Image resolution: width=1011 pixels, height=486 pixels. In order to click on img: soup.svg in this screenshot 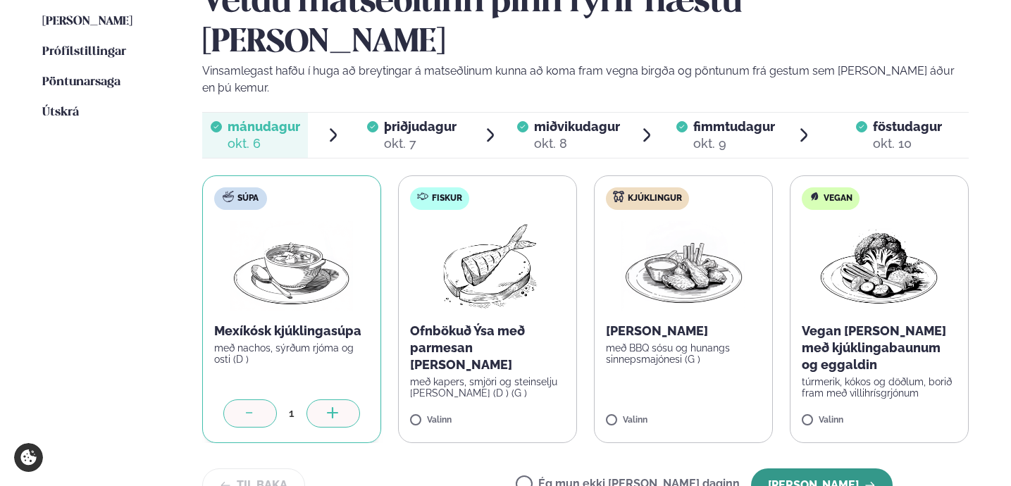, I will do `click(228, 197)`.